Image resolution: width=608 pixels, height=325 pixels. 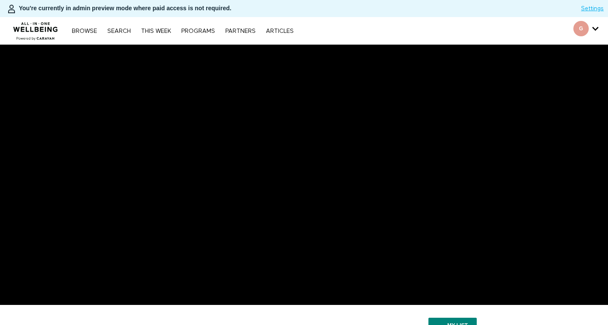 I want to click on div: Secondary, so click(x=586, y=31).